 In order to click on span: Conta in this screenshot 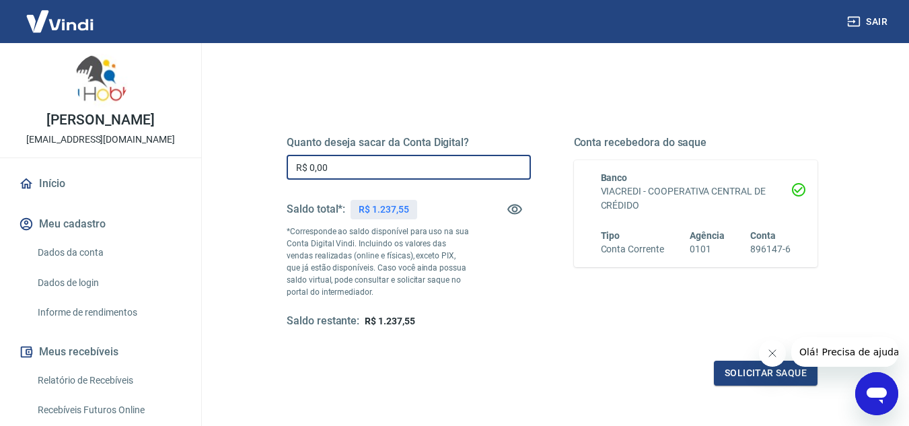, I will do `click(763, 236)`.